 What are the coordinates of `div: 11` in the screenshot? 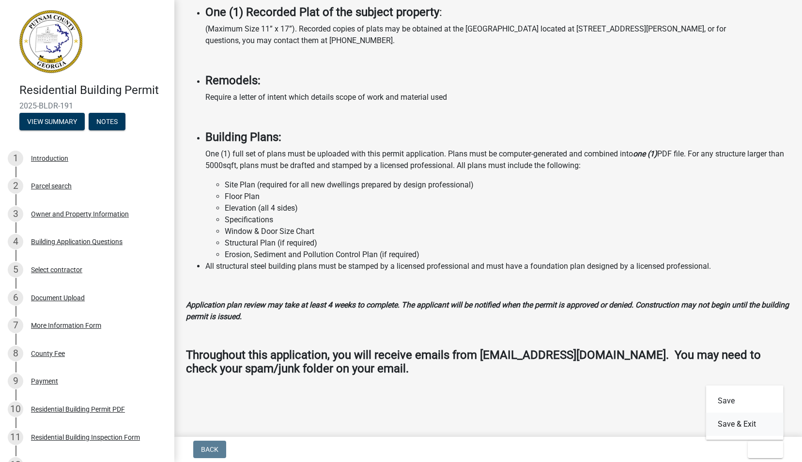 It's located at (16, 438).